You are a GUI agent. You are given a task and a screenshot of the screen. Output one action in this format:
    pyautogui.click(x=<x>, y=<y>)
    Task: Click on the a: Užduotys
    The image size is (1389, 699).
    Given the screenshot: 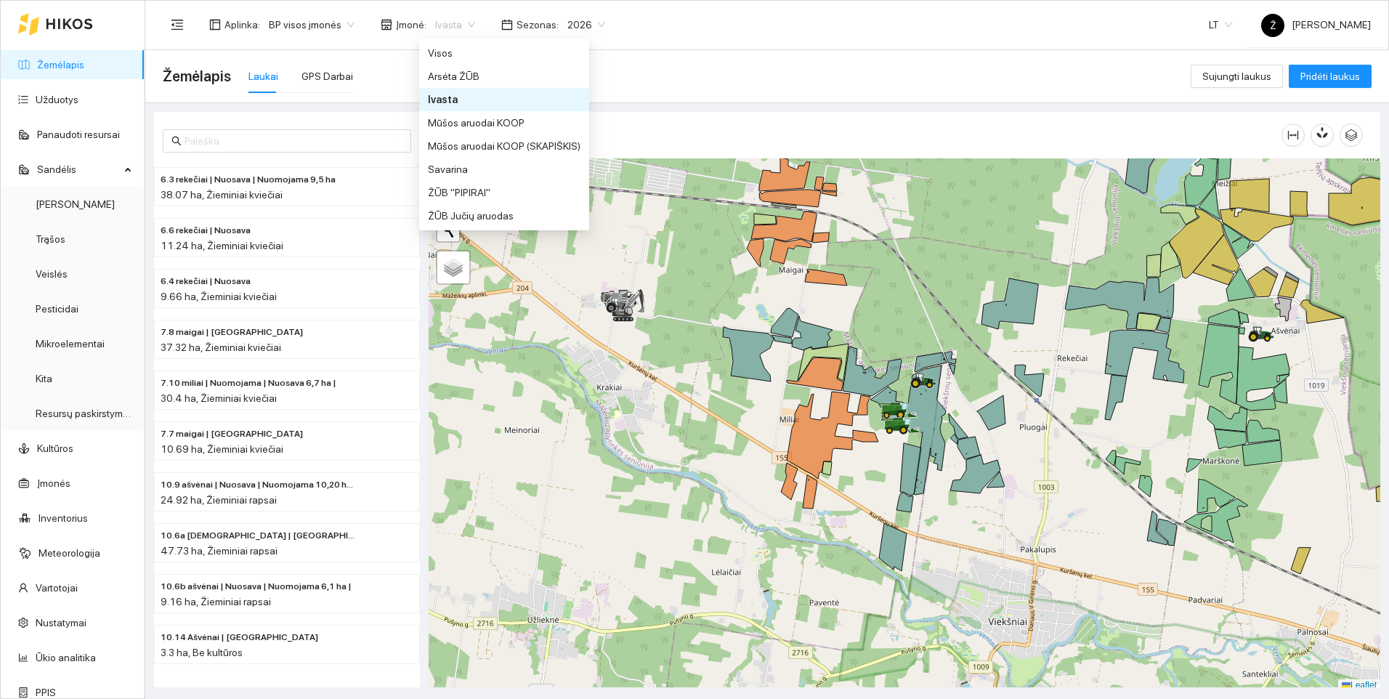 What is the action you would take?
    pyautogui.click(x=57, y=100)
    